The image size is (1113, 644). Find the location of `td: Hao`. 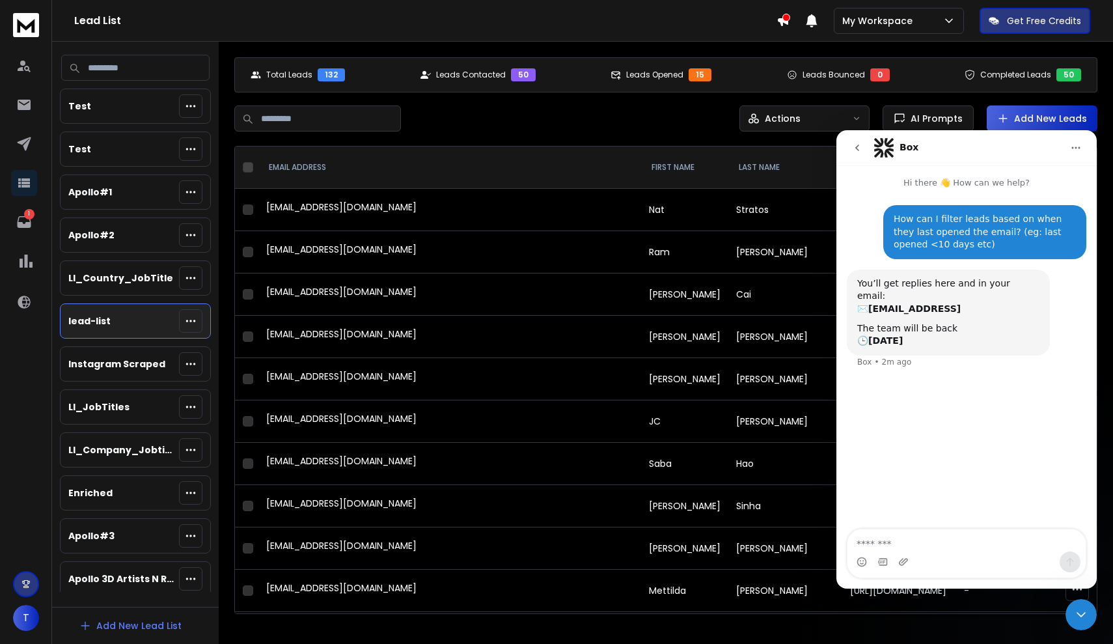

td: Hao is located at coordinates (785, 463).